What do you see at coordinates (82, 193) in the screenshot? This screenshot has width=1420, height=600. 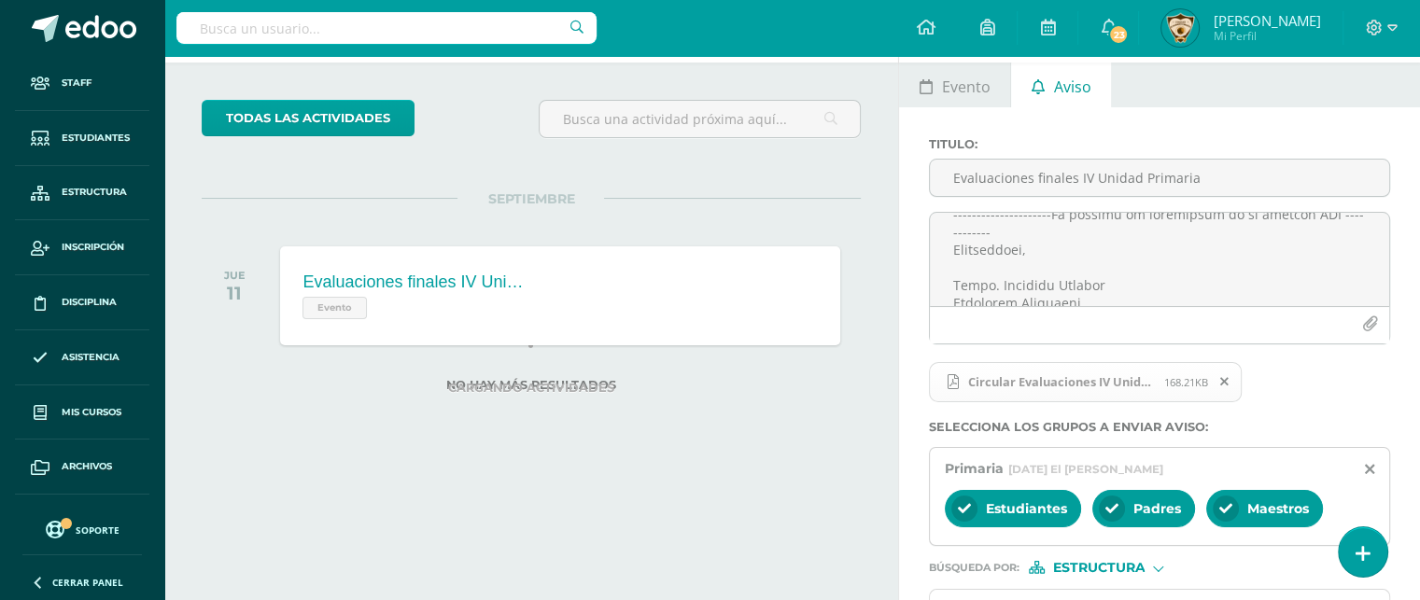 I see `a: Estructura` at bounding box center [82, 193].